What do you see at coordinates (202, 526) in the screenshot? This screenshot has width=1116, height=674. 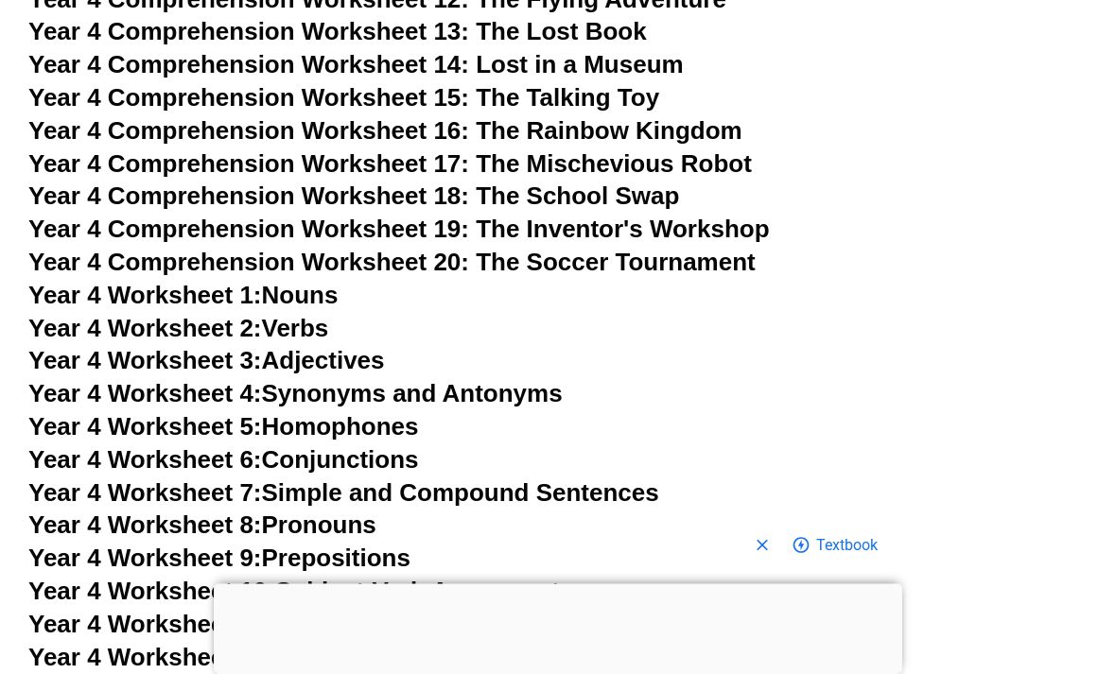 I see `a: Year 4 Worksheet 8:Pronouns` at bounding box center [202, 526].